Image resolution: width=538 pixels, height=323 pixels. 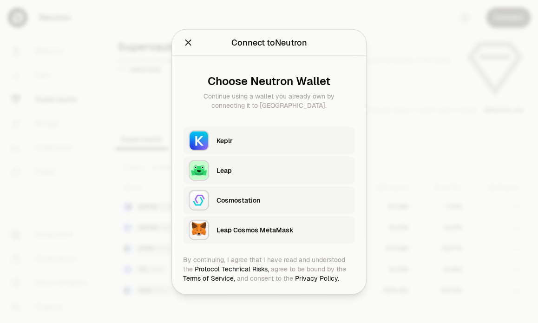 I want to click on div: Choose Neutron Wallet, so click(x=269, y=81).